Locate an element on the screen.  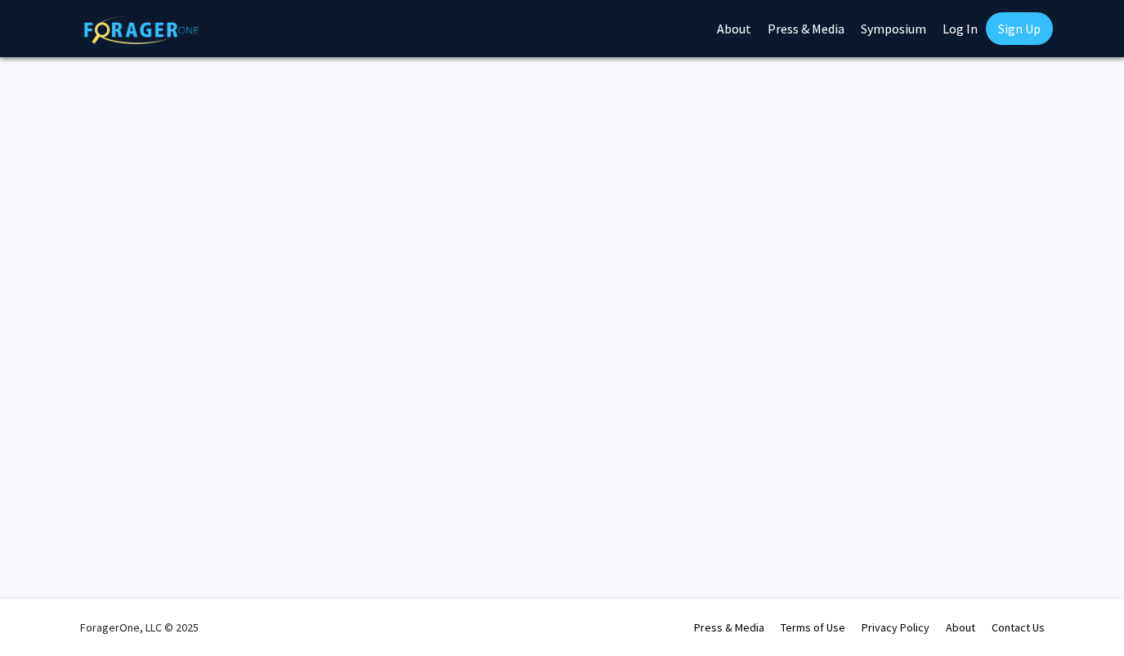
div: ForagerOne, LLC © 2025 is located at coordinates (139, 628).